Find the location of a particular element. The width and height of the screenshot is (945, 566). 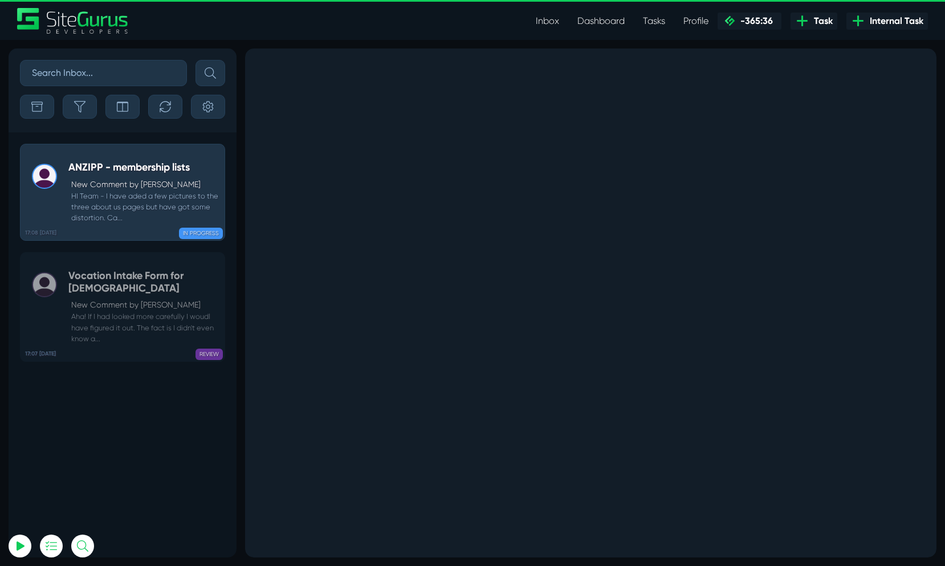

span: IN PROGRESS is located at coordinates (201, 233).